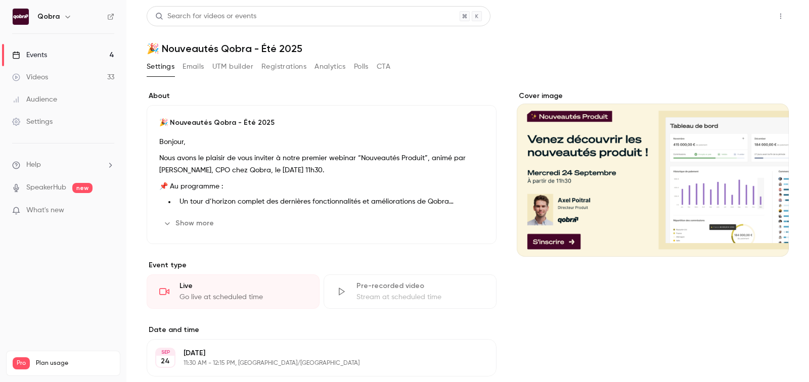 This screenshot has width=809, height=382. I want to click on button: Polls, so click(361, 67).